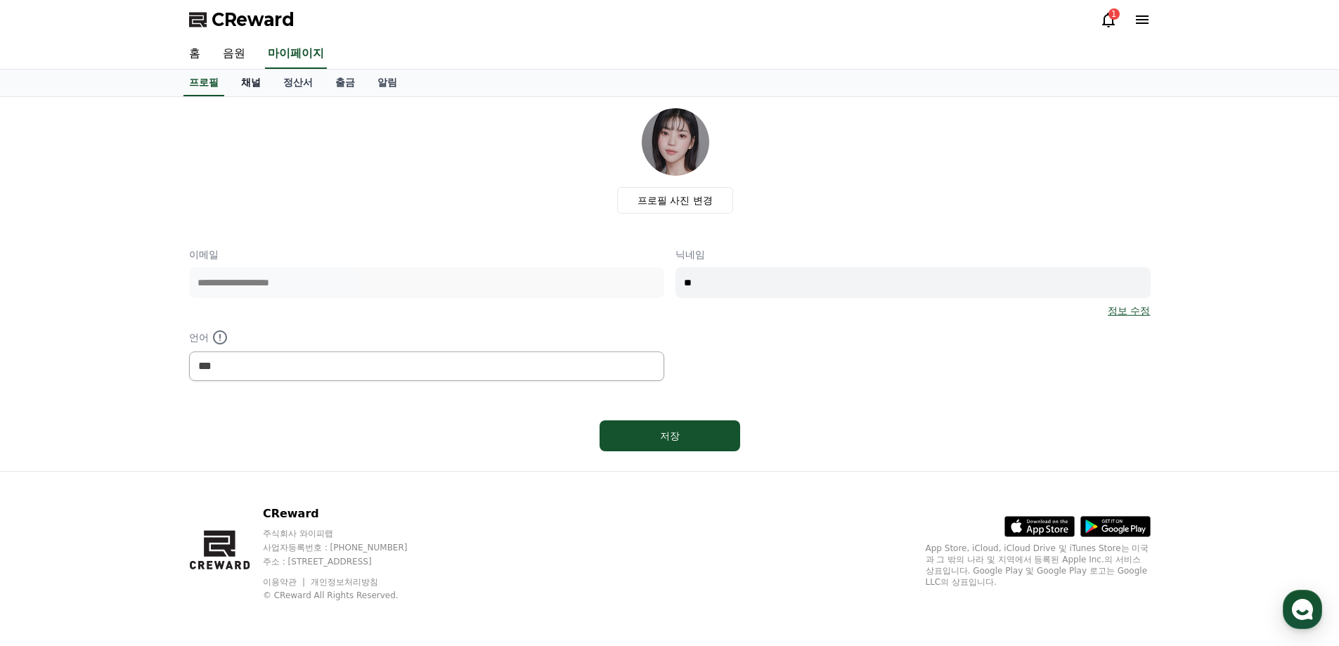 This screenshot has height=646, width=1339. I want to click on a: 개인정보처리방침, so click(344, 582).